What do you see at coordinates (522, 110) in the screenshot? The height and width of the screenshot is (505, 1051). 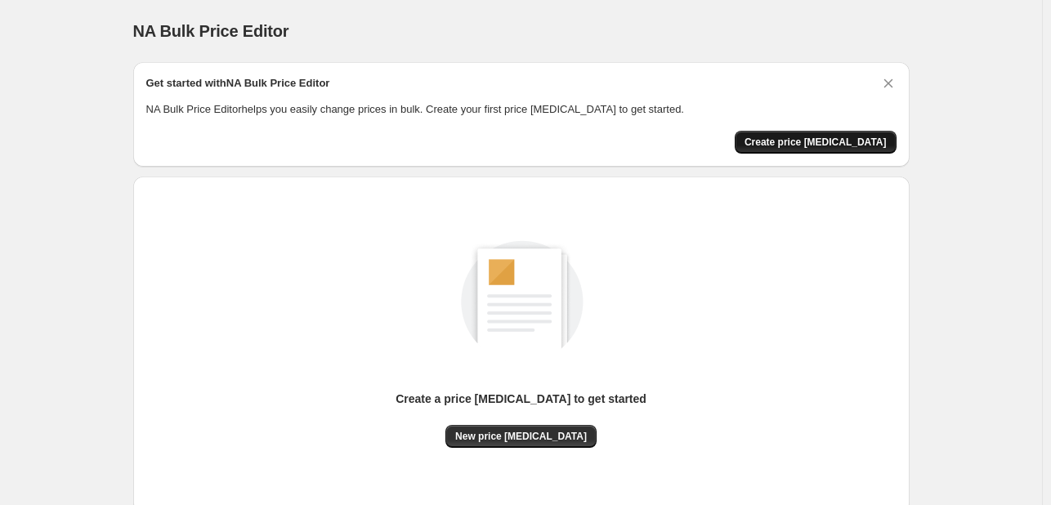 I see `p: NA Bulk Price Editor helps you easily change prices in bulk. Create your first price [MEDICAL_DAT...` at bounding box center [522, 110].